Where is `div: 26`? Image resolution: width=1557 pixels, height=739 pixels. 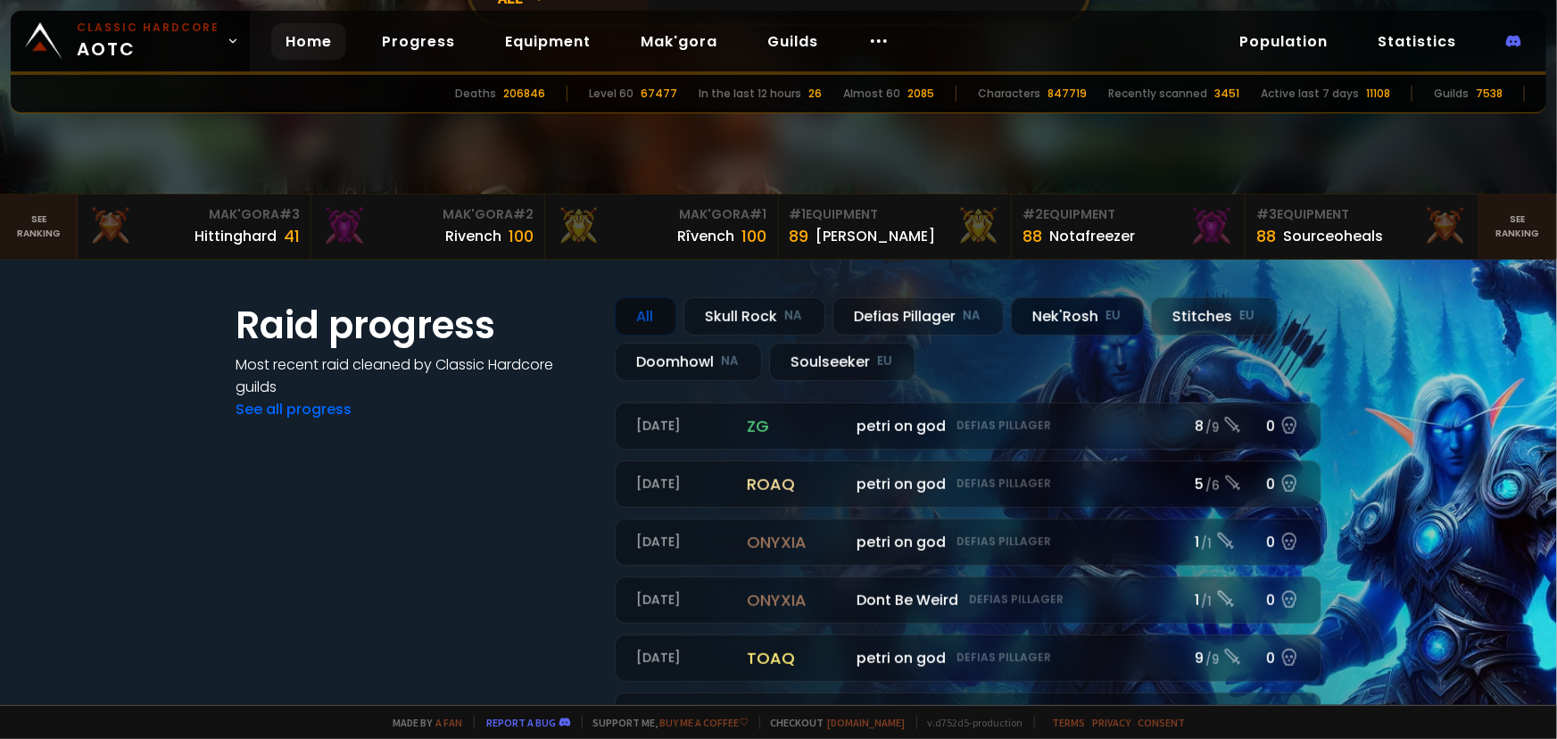 div: 26 is located at coordinates (815, 94).